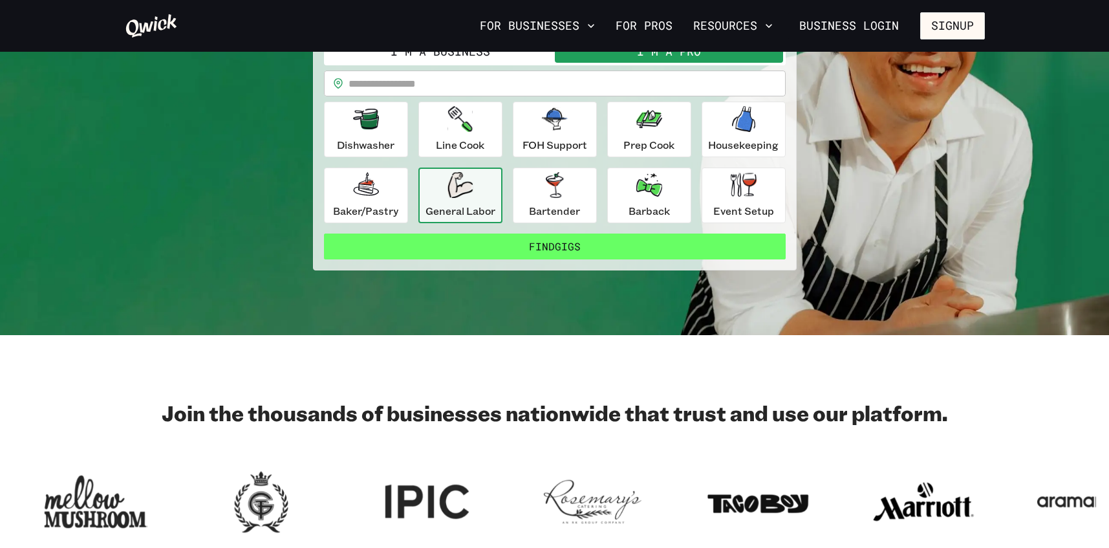 This screenshot has width=1109, height=548. Describe the element at coordinates (460, 195) in the screenshot. I see `button: General Labor` at that location.